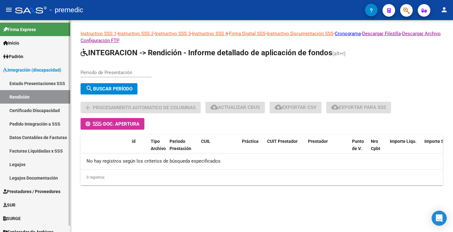 The height and width of the screenshot is (232, 453). I want to click on a: Instructivo SSS 3, so click(173, 34).